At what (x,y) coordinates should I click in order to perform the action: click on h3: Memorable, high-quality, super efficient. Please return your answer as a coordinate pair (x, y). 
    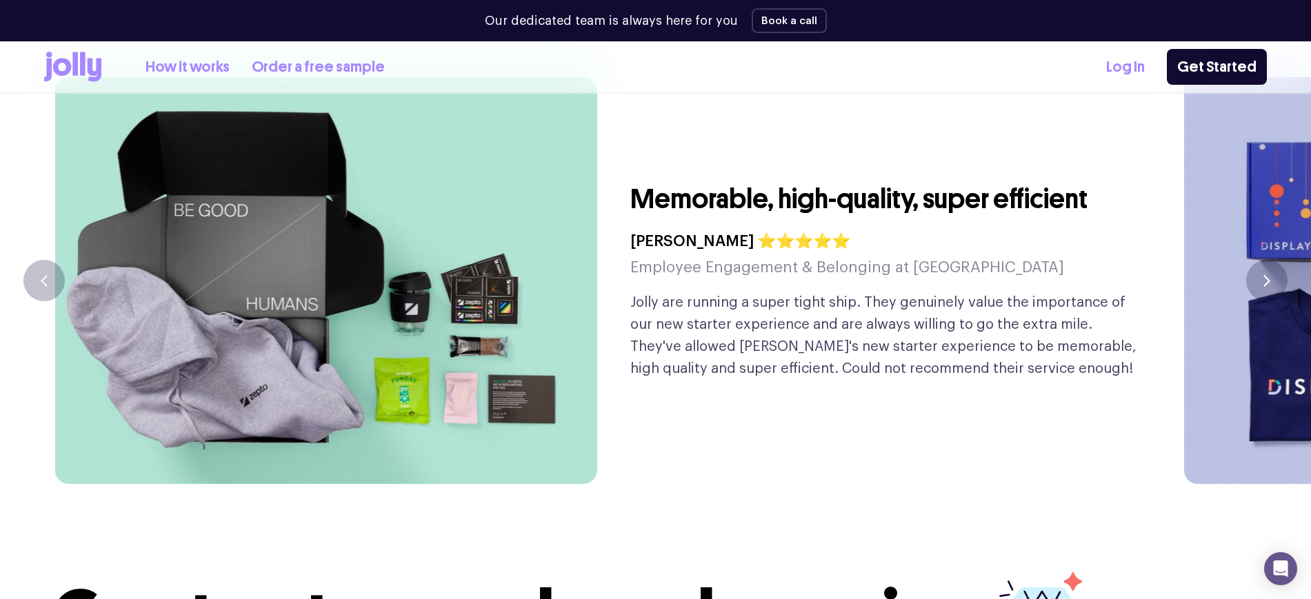
    Looking at the image, I should click on (859, 199).